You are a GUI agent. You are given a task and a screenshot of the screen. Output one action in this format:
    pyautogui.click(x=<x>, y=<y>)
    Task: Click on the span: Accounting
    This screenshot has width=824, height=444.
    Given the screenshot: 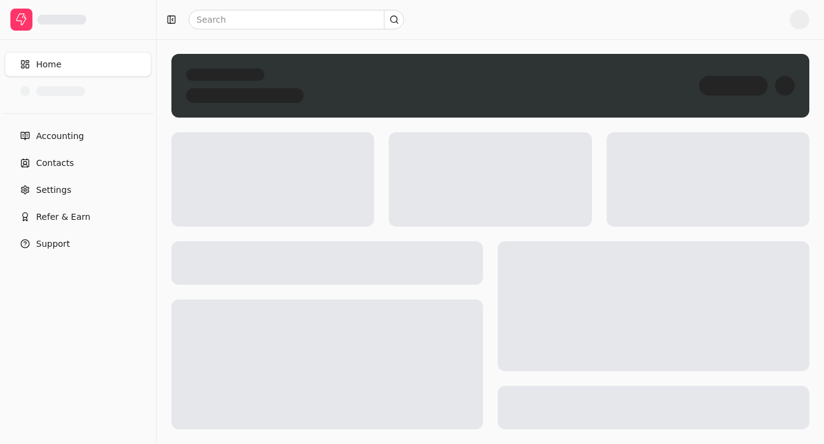 What is the action you would take?
    pyautogui.click(x=60, y=136)
    